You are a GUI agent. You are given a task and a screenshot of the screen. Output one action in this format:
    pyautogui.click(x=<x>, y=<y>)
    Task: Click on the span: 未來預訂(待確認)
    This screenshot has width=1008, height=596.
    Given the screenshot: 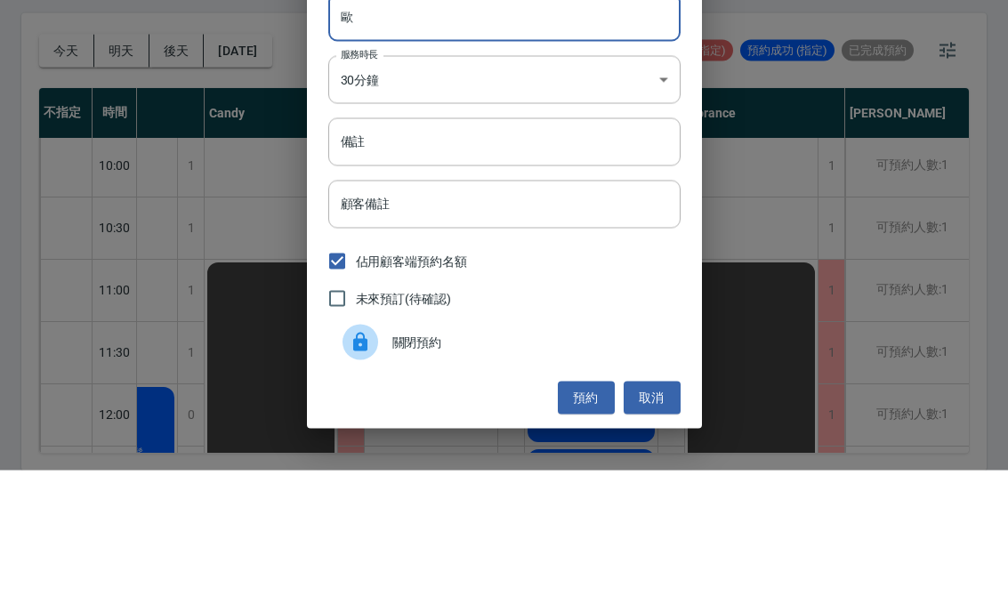 What is the action you would take?
    pyautogui.click(x=404, y=424)
    